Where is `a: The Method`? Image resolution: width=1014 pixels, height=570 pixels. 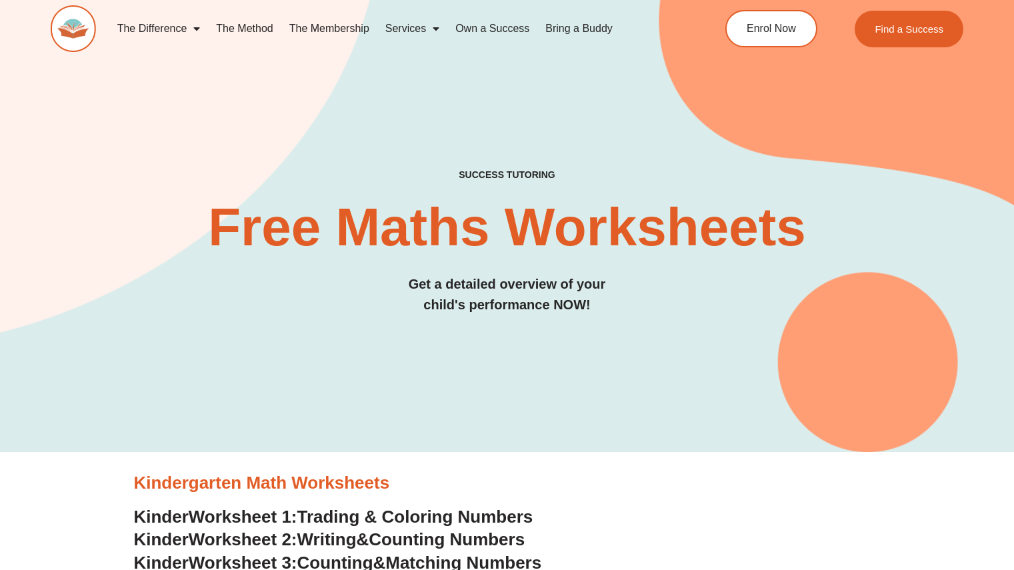 a: The Method is located at coordinates (244, 29).